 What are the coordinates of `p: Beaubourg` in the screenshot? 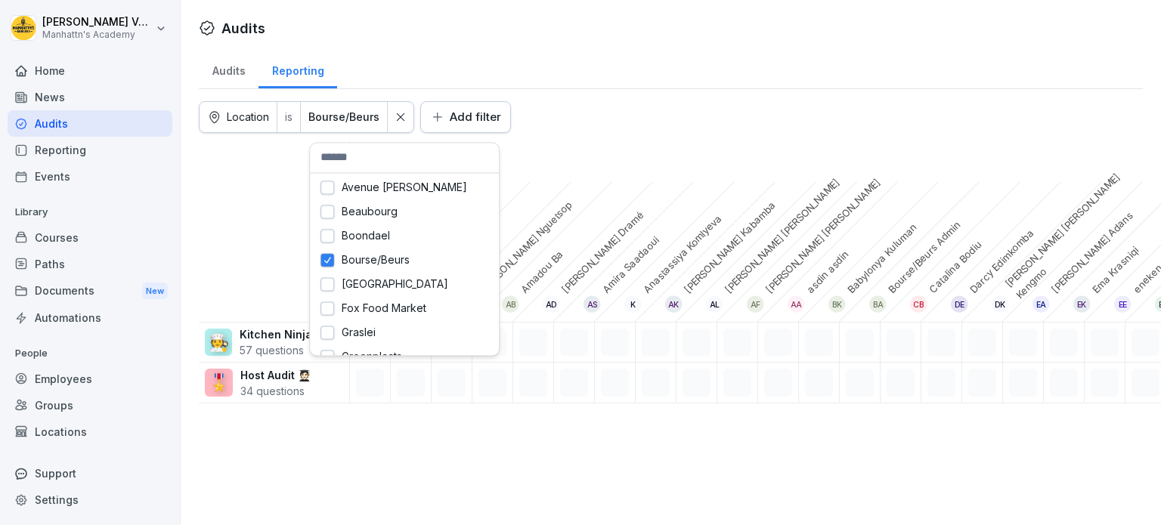 It's located at (370, 212).